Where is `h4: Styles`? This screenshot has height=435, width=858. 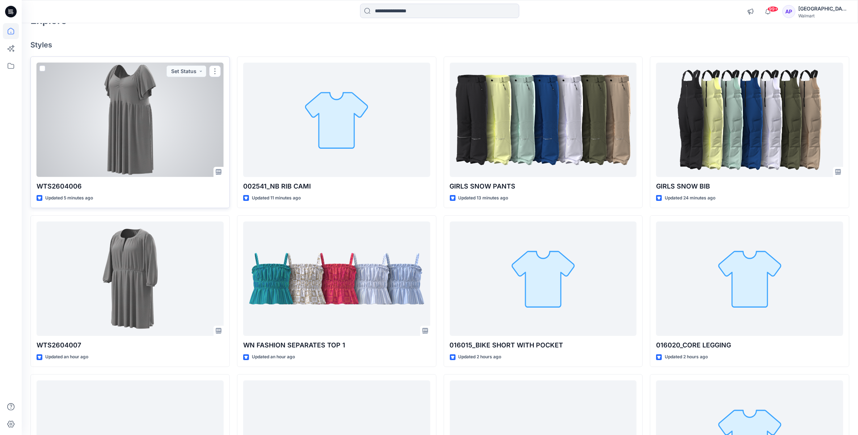
h4: Styles is located at coordinates (440, 45).